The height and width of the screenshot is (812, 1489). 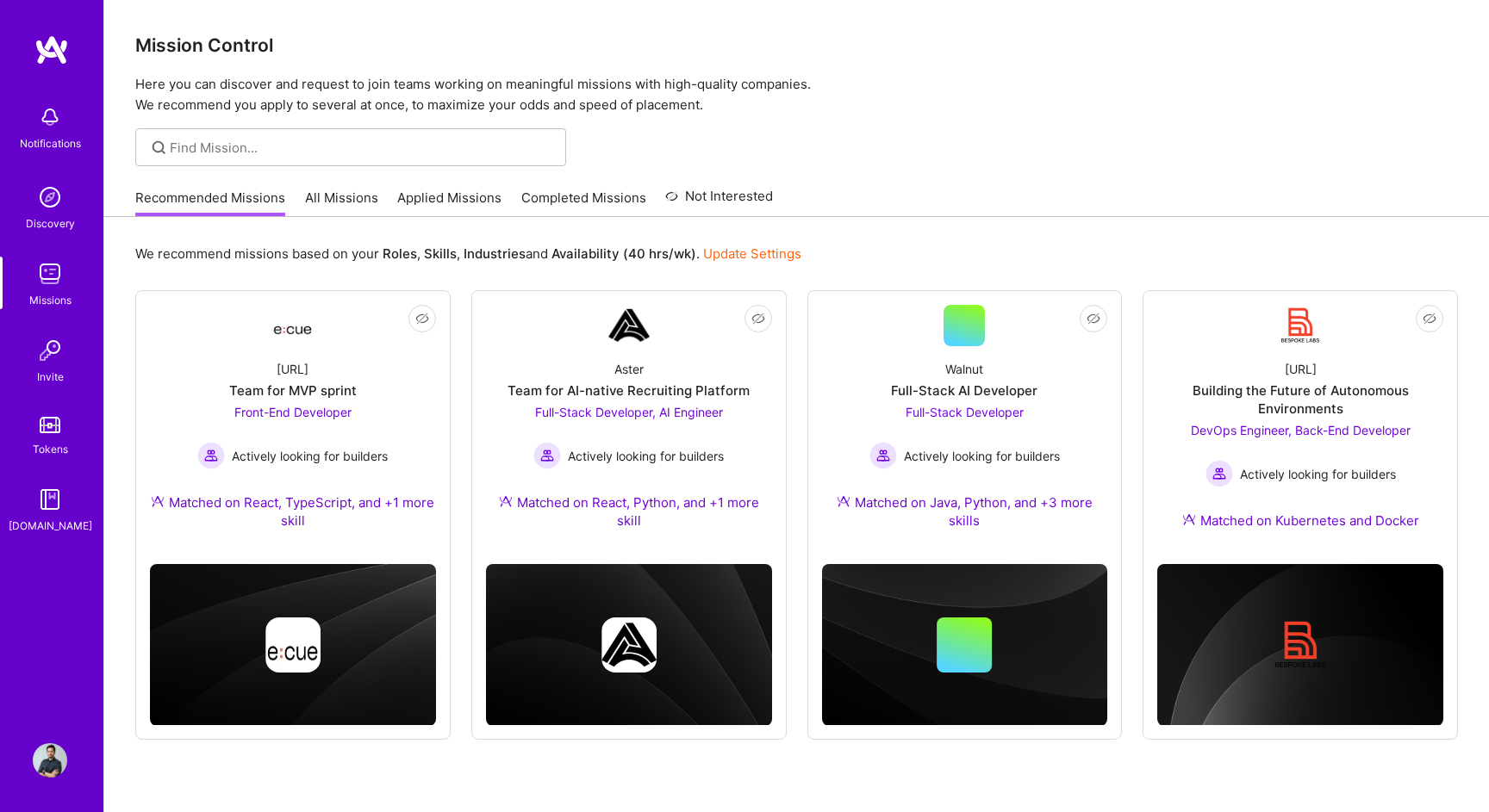 What do you see at coordinates (965, 427) in the screenshot?
I see `a: WalnutFull-Stack AI DeveloperFull-Stack Developer Actively looking for buildersActively looking f...` at bounding box center [965, 427].